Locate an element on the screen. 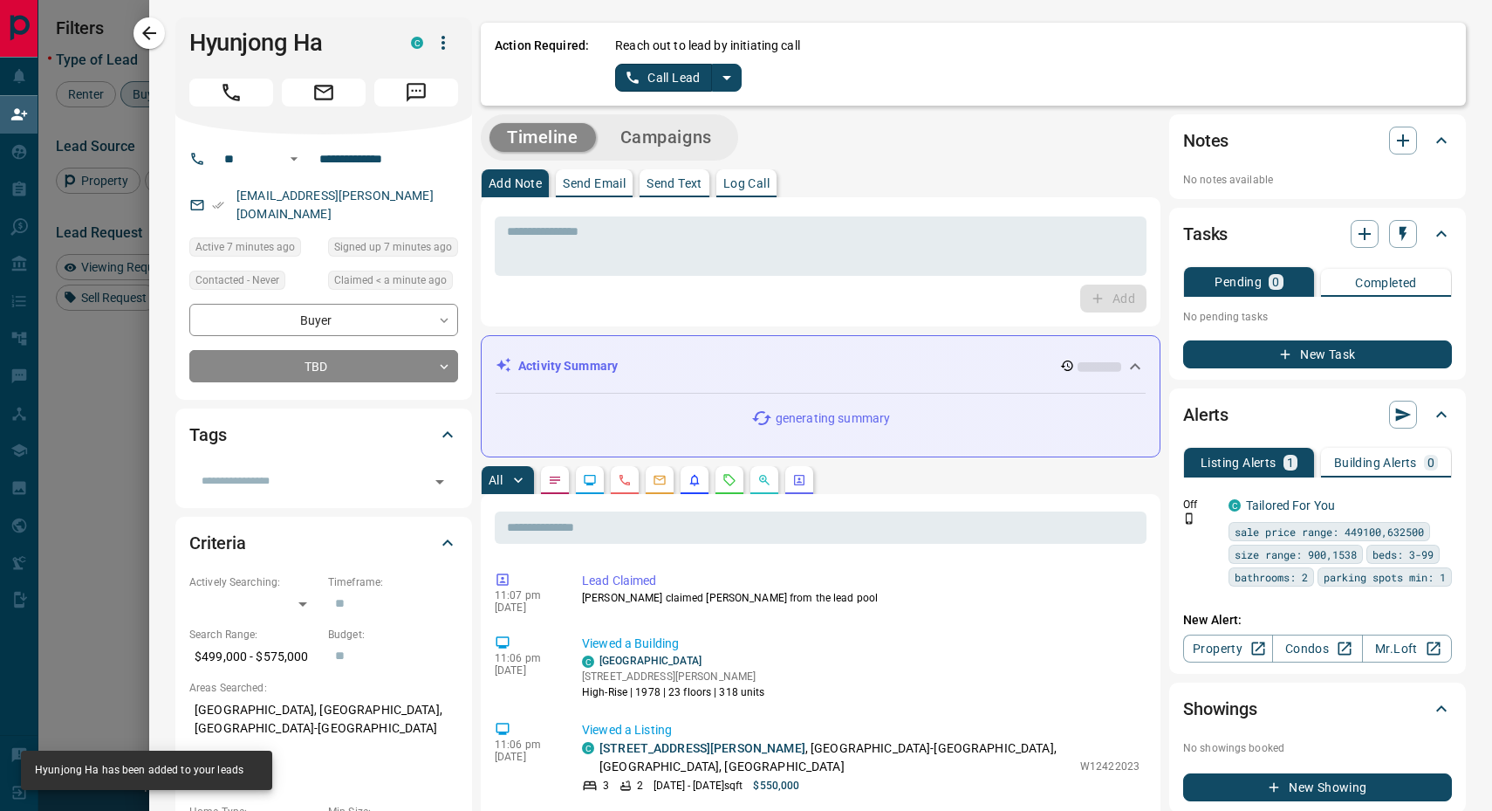  p: Viewed a Building is located at coordinates (860, 643).